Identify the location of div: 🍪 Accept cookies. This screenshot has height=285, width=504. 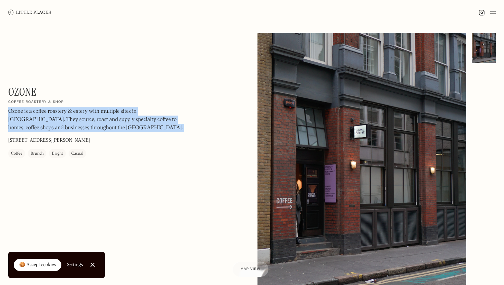
(37, 265).